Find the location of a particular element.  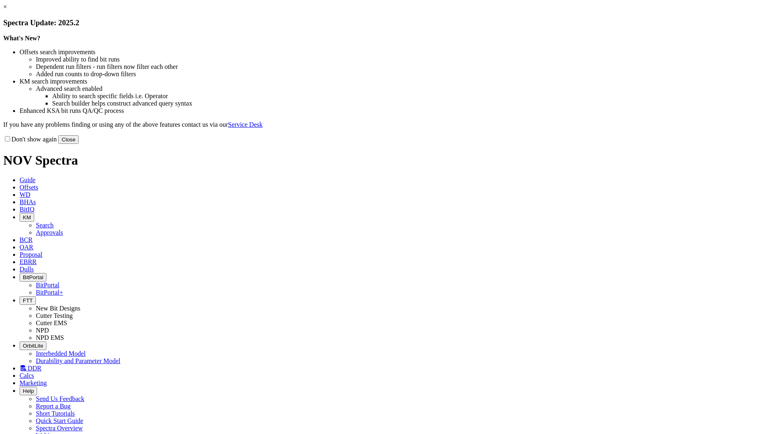

span: BitIQ is located at coordinates (27, 209).